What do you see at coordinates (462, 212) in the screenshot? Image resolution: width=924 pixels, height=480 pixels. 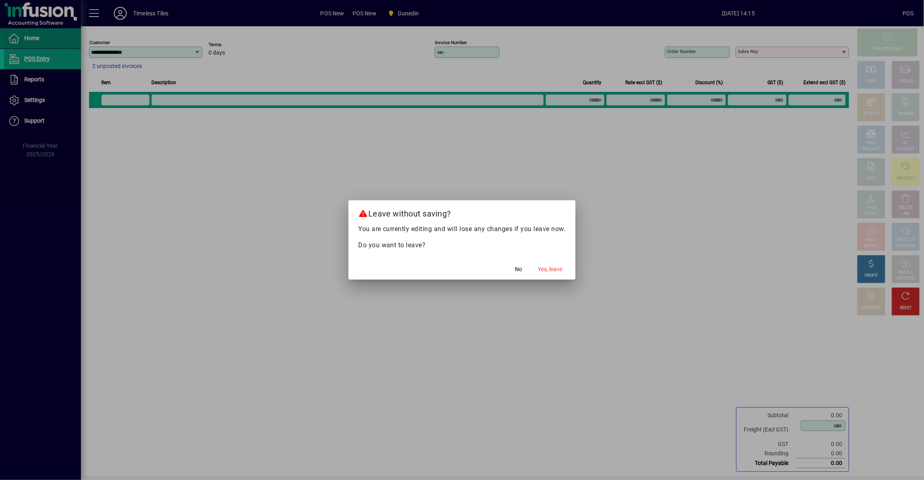 I see `h2: Leave without saving?` at bounding box center [462, 212].